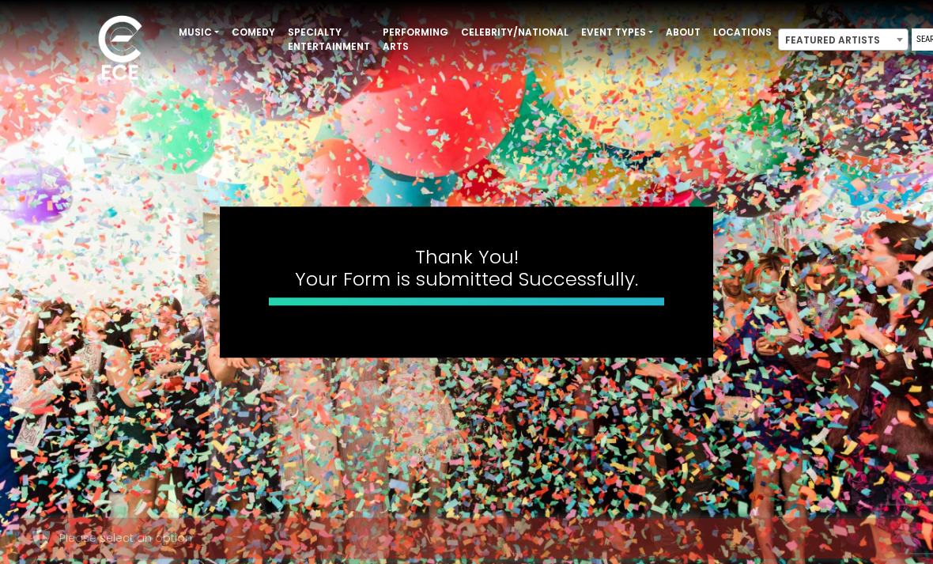 This screenshot has height=564, width=933. I want to click on a: Event Types, so click(617, 32).